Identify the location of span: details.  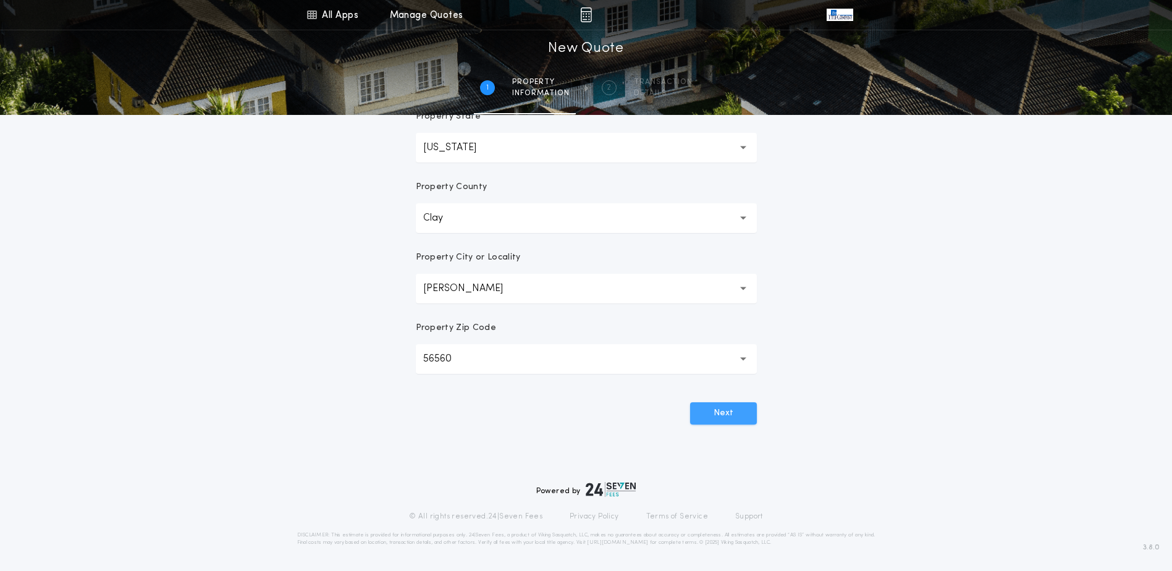
(663, 93).